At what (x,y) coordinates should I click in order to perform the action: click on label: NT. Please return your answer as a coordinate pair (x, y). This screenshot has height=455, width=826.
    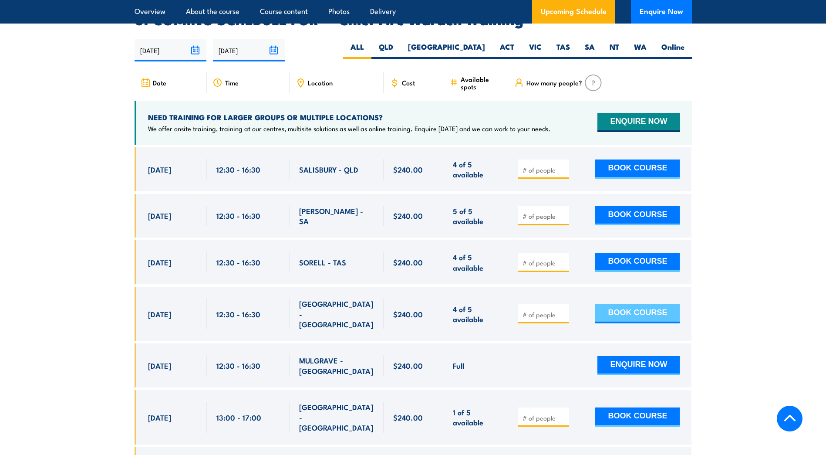
    Looking at the image, I should click on (614, 50).